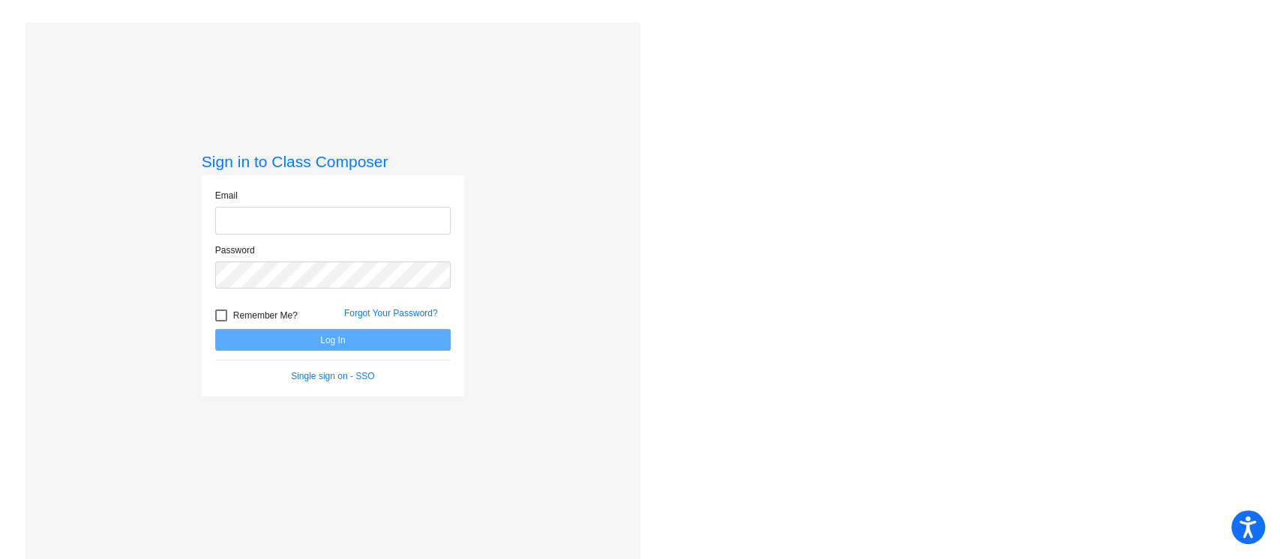 Image resolution: width=1280 pixels, height=559 pixels. I want to click on button: Log In, so click(333, 340).